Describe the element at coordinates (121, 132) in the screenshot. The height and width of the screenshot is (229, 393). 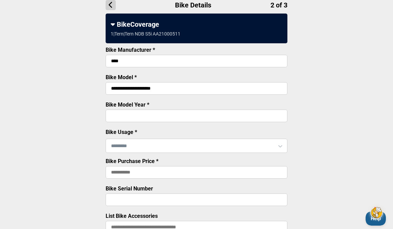
I see `label: Bike Usage *` at that location.